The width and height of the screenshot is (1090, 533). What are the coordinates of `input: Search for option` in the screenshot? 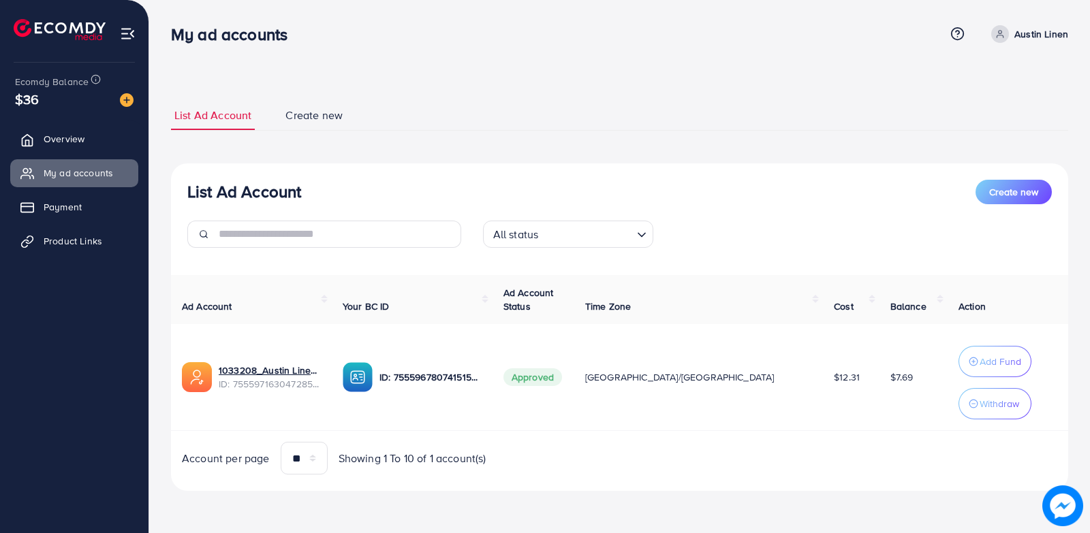 It's located at (587, 233).